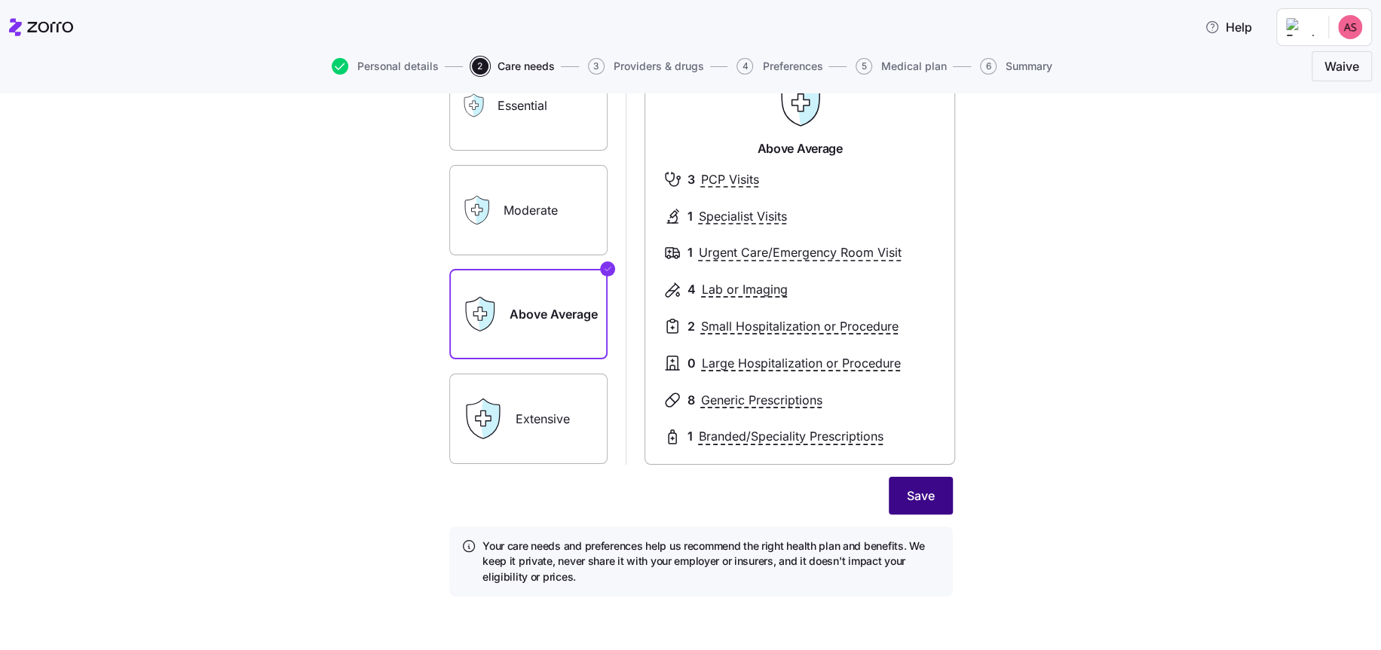 This screenshot has height=650, width=1381. I want to click on button: 4Preferences, so click(779, 66).